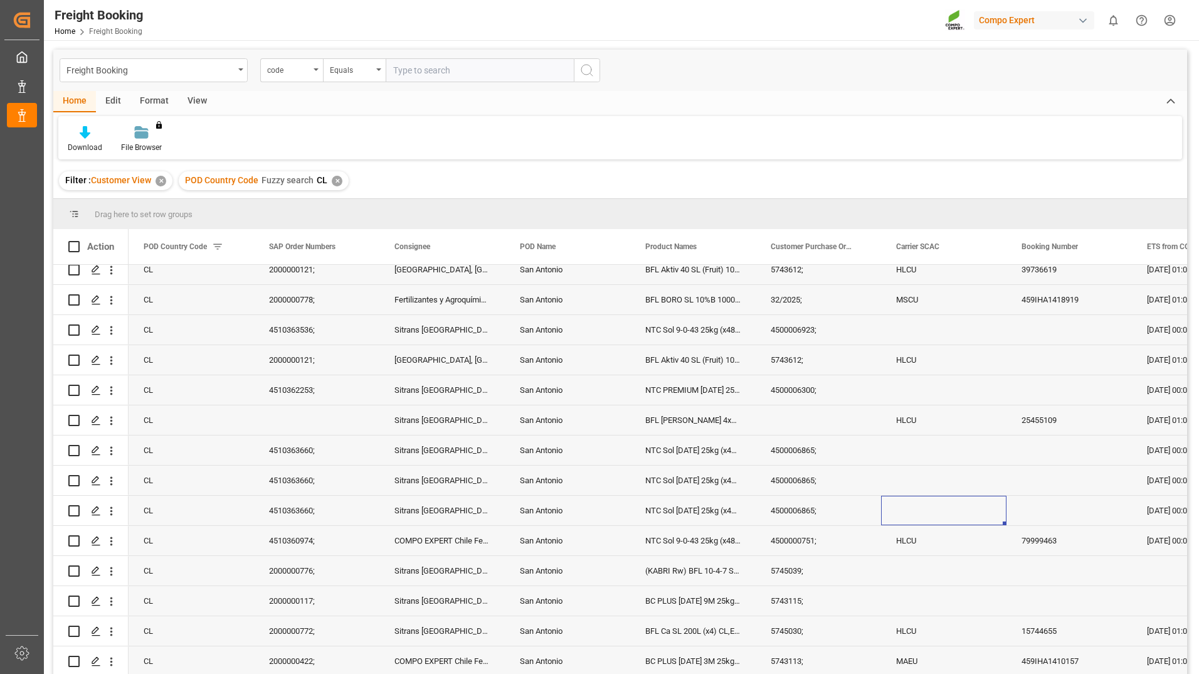  Describe the element at coordinates (78, 180) in the screenshot. I see `span: Filter :` at that location.